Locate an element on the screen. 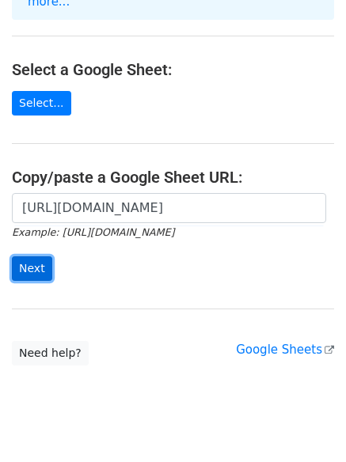 This screenshot has height=462, width=346. h4: Select a Google Sheet: is located at coordinates (173, 70).